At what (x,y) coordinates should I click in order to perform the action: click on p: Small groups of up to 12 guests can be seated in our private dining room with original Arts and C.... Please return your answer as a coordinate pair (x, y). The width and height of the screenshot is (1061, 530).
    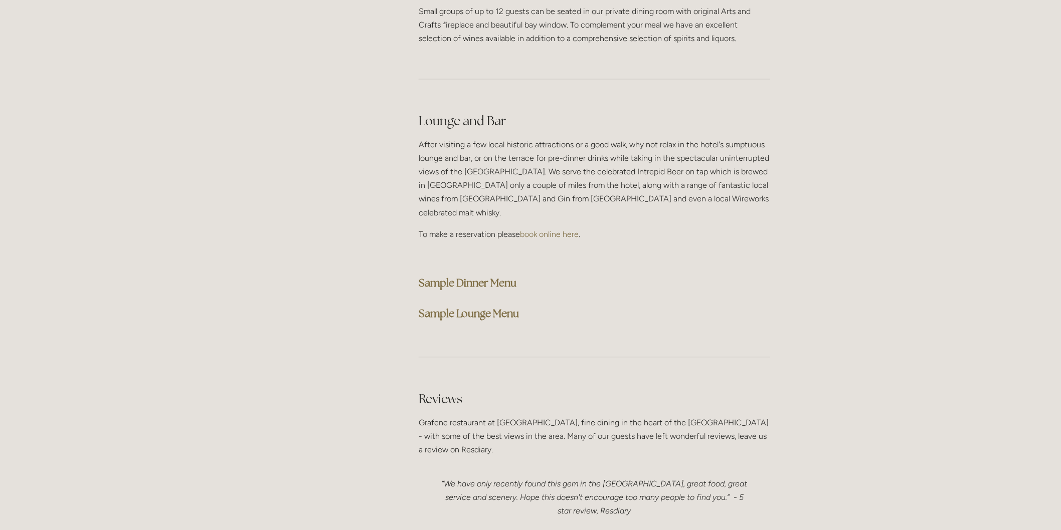
    Looking at the image, I should click on (594, 25).